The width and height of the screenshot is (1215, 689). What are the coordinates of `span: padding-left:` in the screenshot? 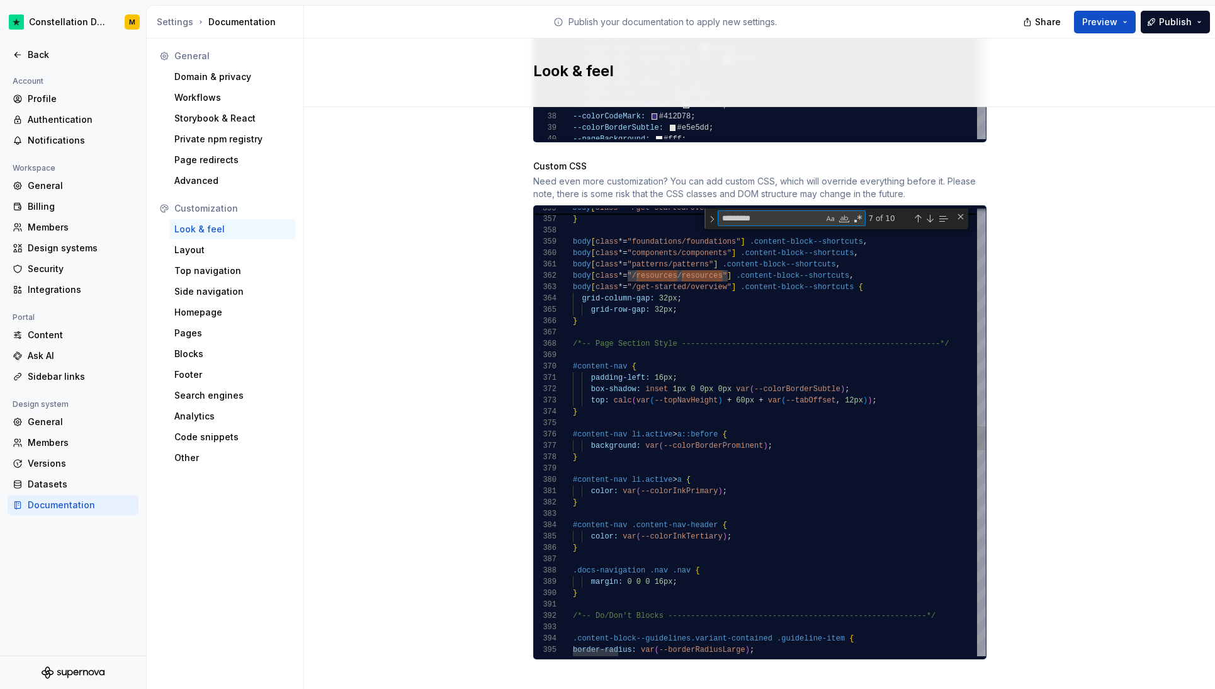 It's located at (620, 378).